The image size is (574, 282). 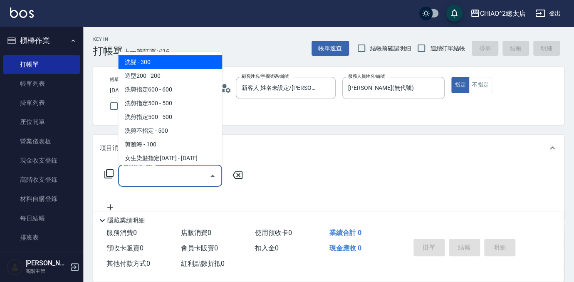 I want to click on span: 會員卡販賣 0, so click(x=199, y=248).